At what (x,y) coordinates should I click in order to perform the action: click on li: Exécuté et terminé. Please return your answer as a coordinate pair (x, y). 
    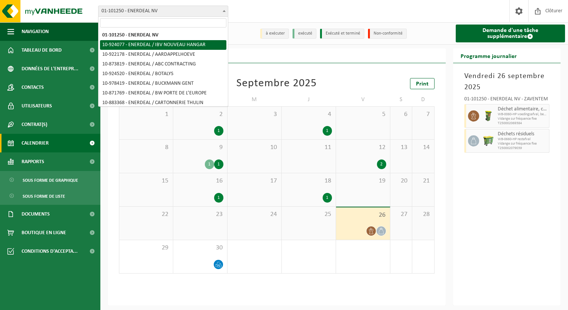
    Looking at the image, I should click on (342, 33).